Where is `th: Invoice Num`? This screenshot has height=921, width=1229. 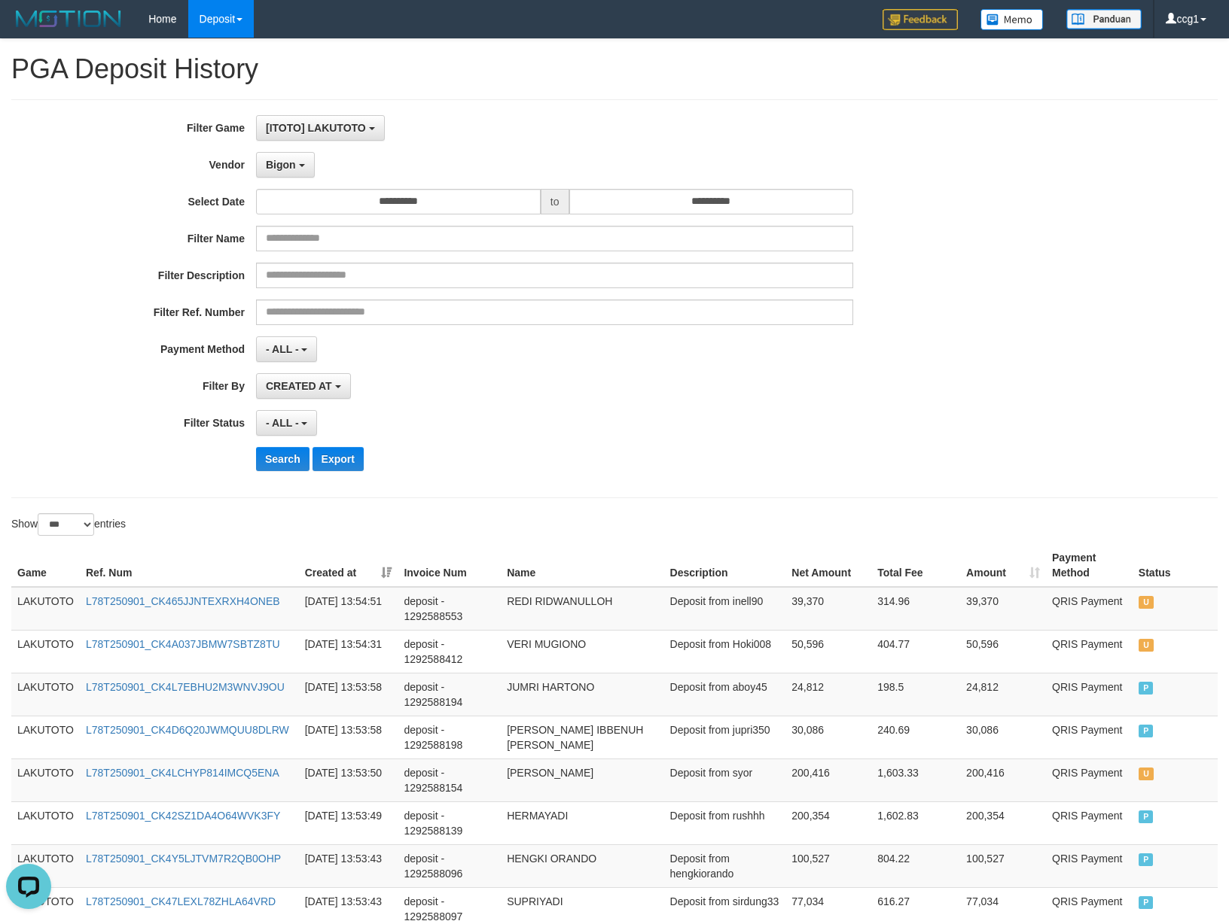 th: Invoice Num is located at coordinates (449, 565).